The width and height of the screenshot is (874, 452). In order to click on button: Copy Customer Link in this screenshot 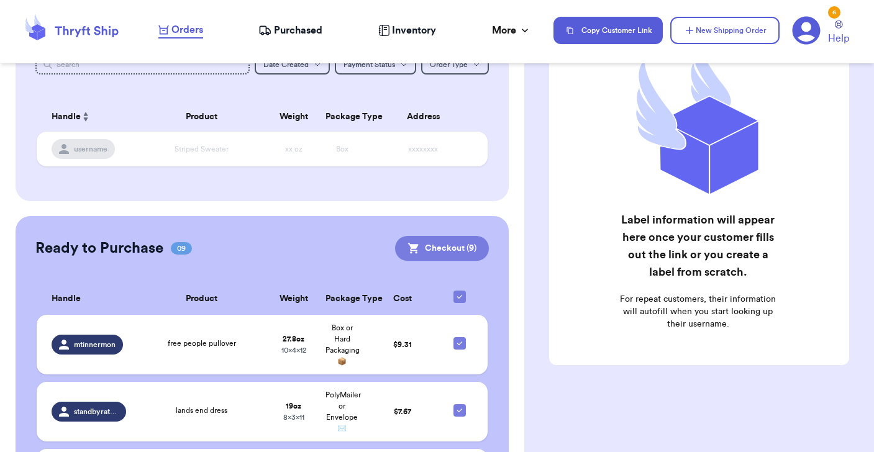, I will do `click(608, 30)`.